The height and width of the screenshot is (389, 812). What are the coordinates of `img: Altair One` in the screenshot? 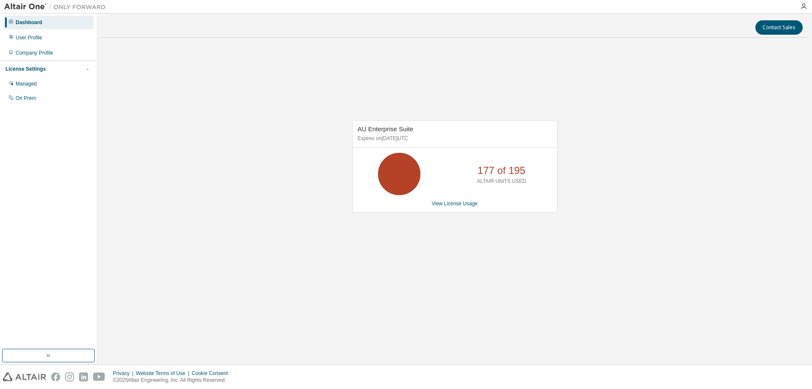 It's located at (57, 7).